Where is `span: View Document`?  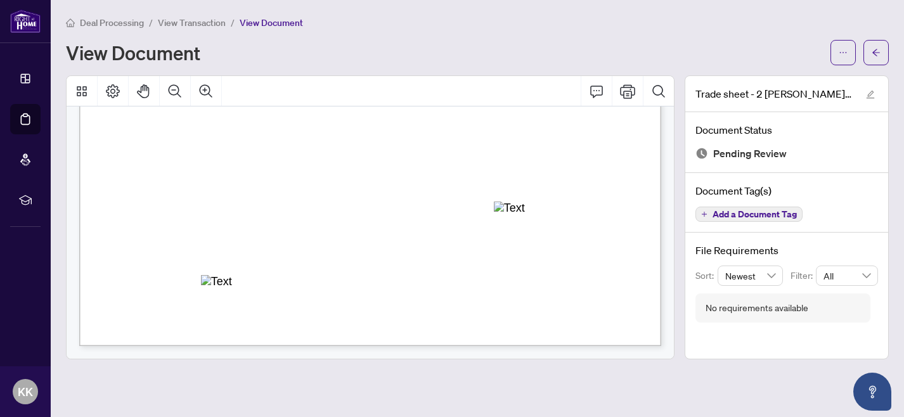
span: View Document is located at coordinates (271, 23).